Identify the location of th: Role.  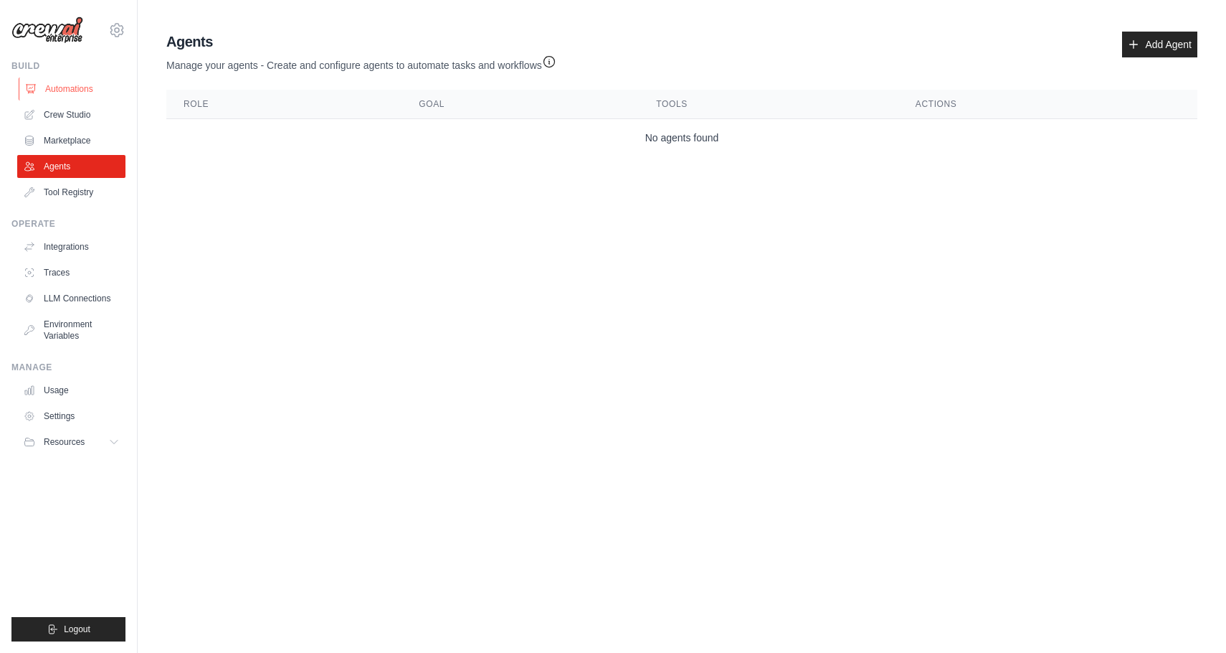
(284, 104).